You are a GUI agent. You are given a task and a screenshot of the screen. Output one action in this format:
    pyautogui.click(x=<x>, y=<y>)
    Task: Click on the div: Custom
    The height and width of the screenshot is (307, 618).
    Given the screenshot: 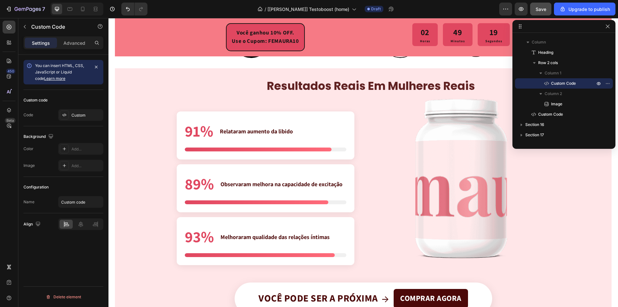 What is the action you would take?
    pyautogui.click(x=87, y=115)
    